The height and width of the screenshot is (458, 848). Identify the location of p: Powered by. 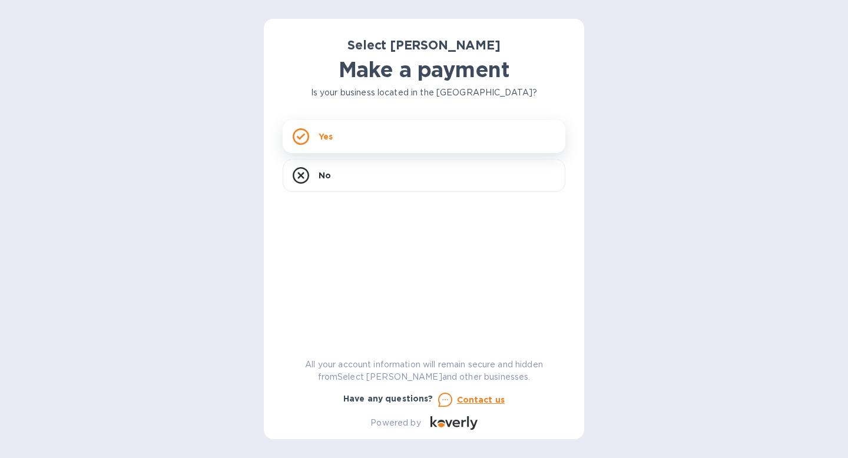
(395, 423).